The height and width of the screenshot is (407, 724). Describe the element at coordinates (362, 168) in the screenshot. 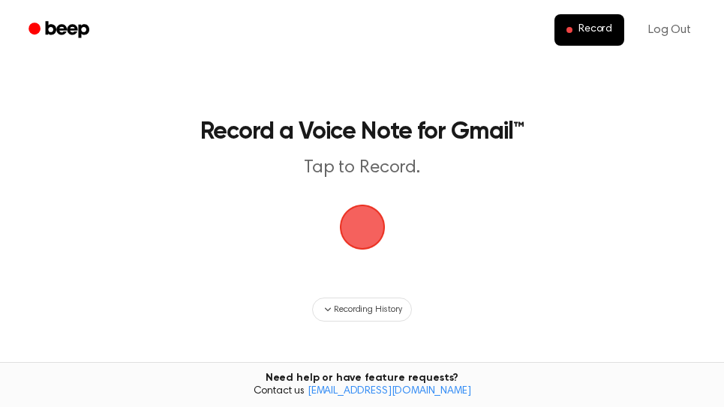

I see `p: Tap to Record.` at that location.